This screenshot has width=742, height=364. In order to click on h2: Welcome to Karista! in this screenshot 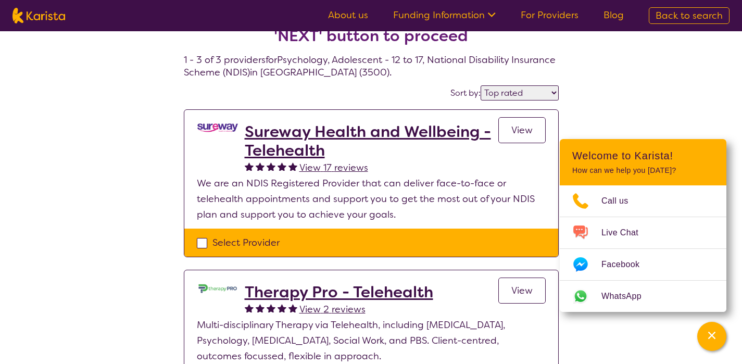, I will do `click(643, 156)`.